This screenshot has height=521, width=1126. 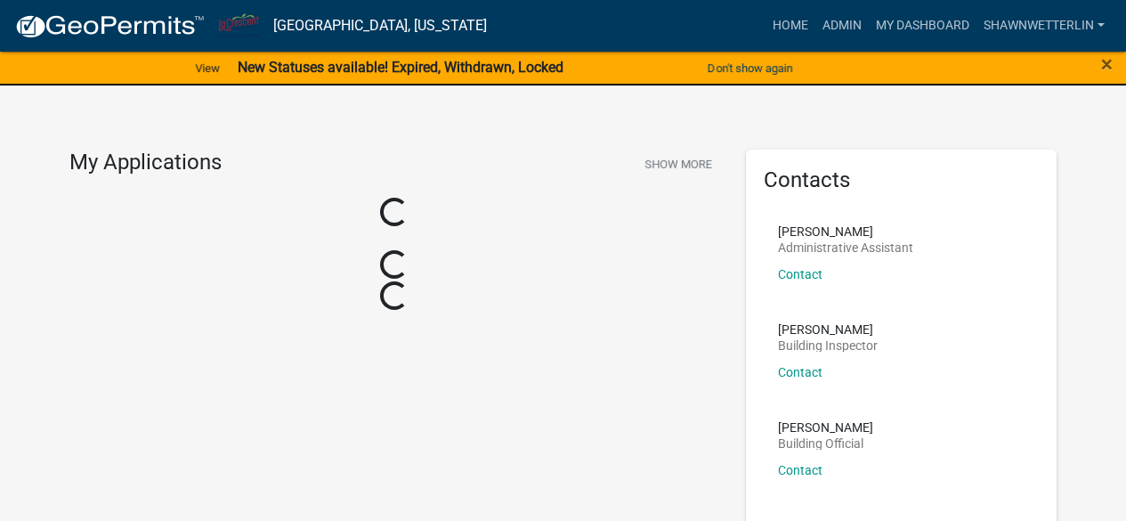 What do you see at coordinates (750, 68) in the screenshot?
I see `button: Don't show again` at bounding box center [750, 68].